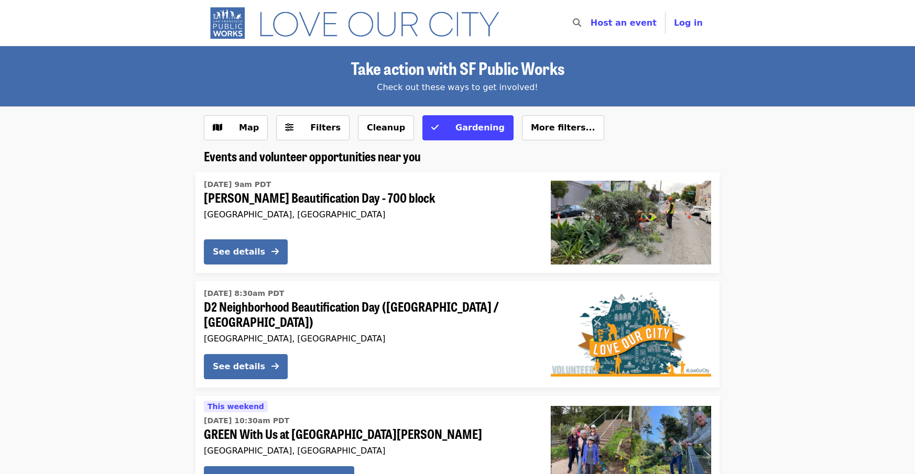 This screenshot has width=915, height=474. What do you see at coordinates (631, 334) in the screenshot?
I see `img: D2 Neighborhood Beautification Day (Russian Hill / Fillmore) organized by SF Public Works` at bounding box center [631, 334].